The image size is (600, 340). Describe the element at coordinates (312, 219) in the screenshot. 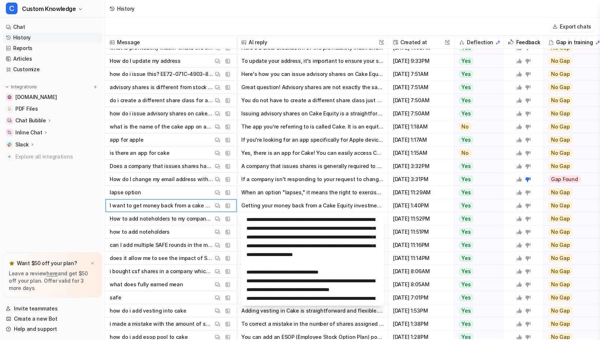

I see `button: To add noteholders (such as investors via convertible notes or SAFE notes) to your company in you...` at that location.